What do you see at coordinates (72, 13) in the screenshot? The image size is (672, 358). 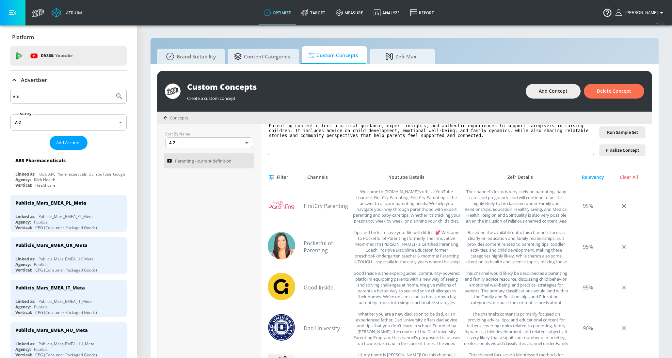 I see `div: Atrium` at bounding box center [72, 13].